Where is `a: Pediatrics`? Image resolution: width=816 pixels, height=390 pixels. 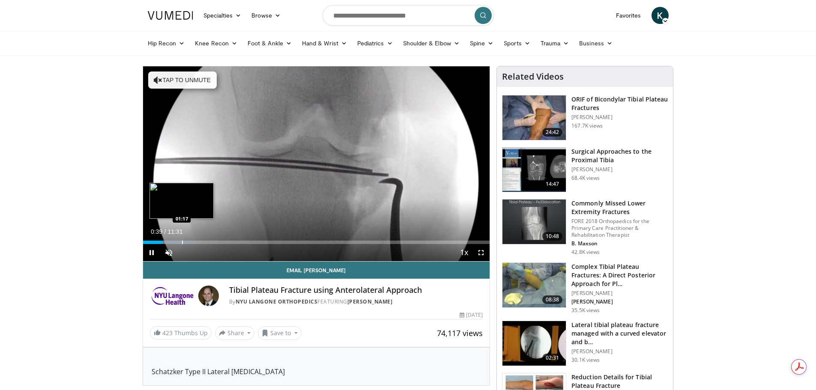 a: Pediatrics is located at coordinates (375, 43).